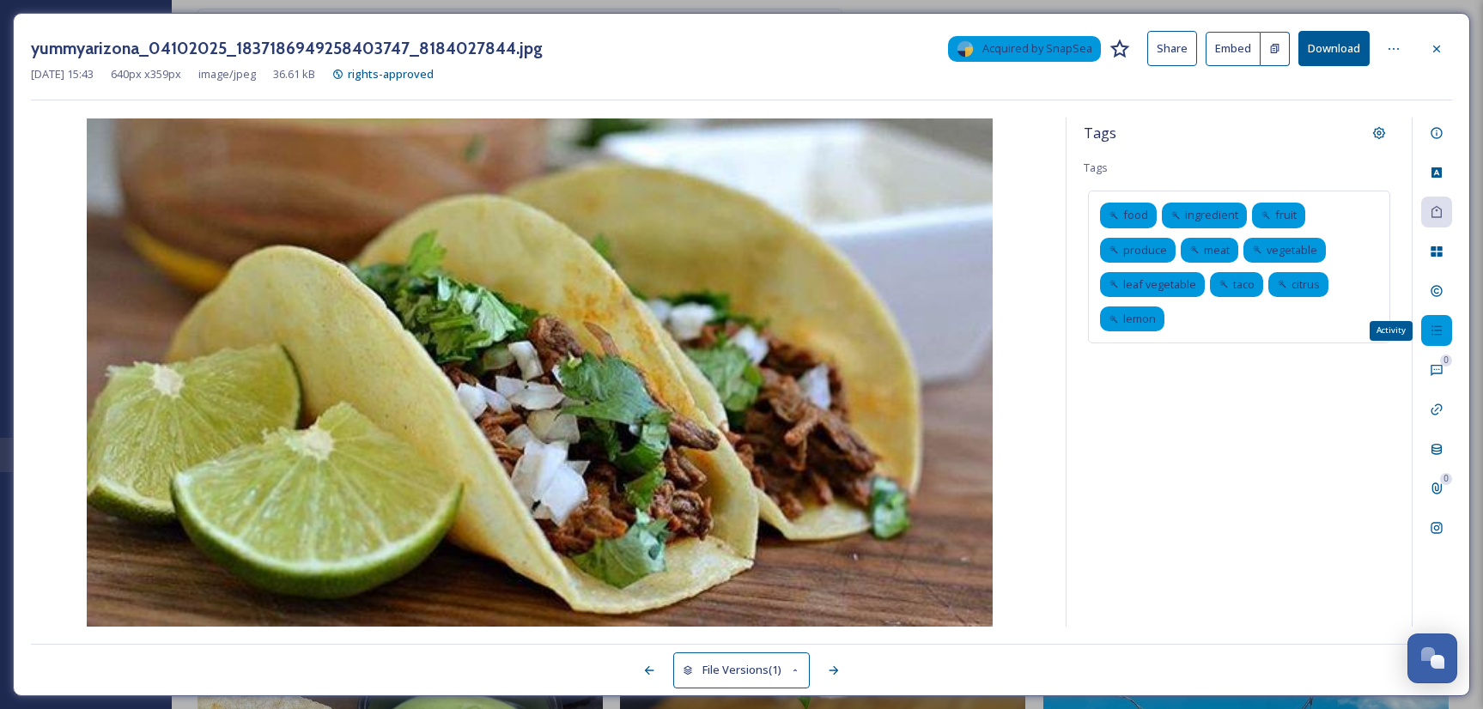 The width and height of the screenshot is (1483, 709). What do you see at coordinates (1305, 284) in the screenshot?
I see `span: citrus` at bounding box center [1305, 284].